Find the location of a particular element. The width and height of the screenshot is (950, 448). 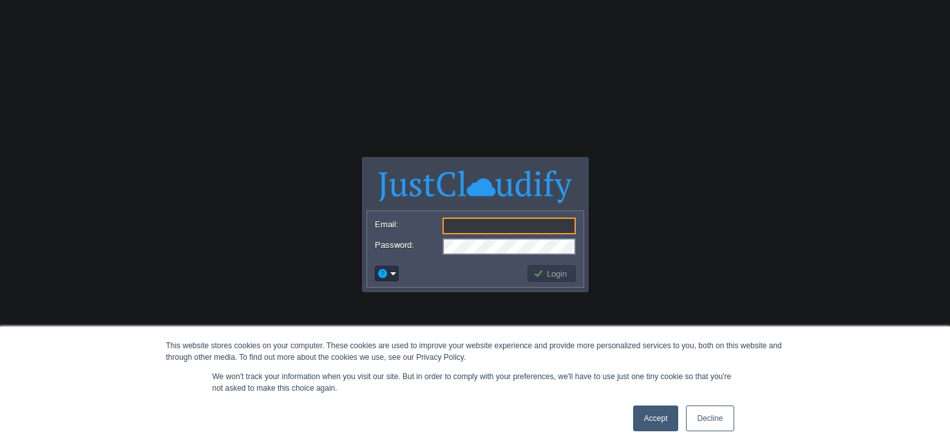

div: This website stores cookies on your computer. These cookies are used to improve your website expe... is located at coordinates (475, 352).